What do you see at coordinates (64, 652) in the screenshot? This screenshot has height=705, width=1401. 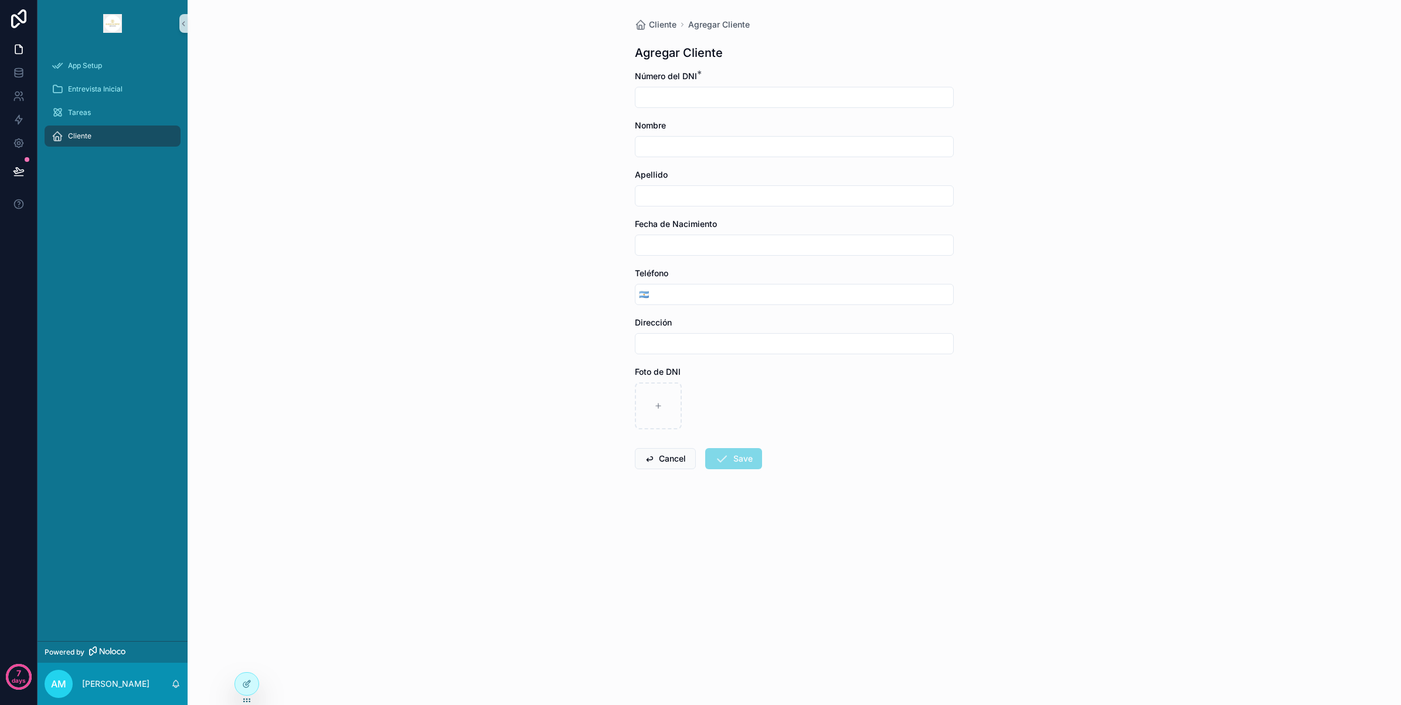 I see `span: Powered by` at bounding box center [64, 652].